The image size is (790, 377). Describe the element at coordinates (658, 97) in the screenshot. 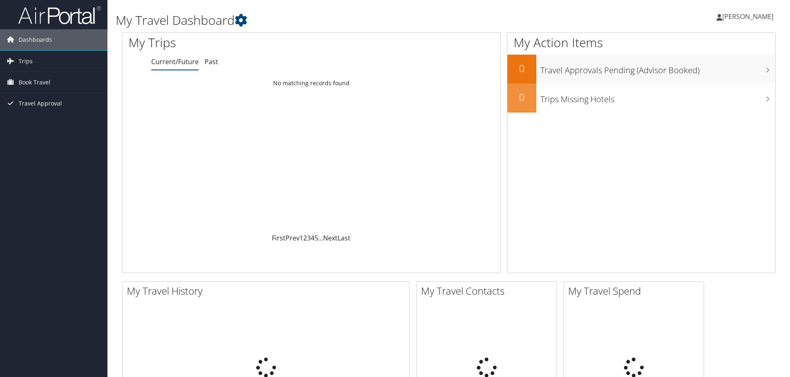

I see `h3: Trips Missing Hotels` at that location.